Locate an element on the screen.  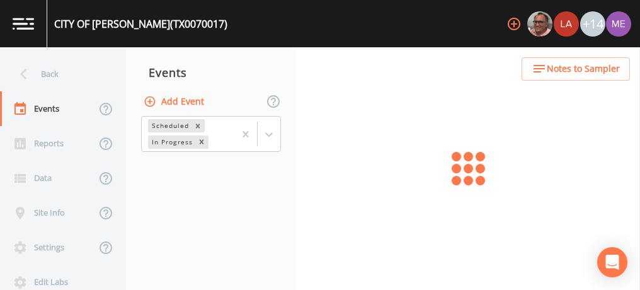
img: cf6e799eed601856facf0d2563d1856d is located at coordinates (566, 24).